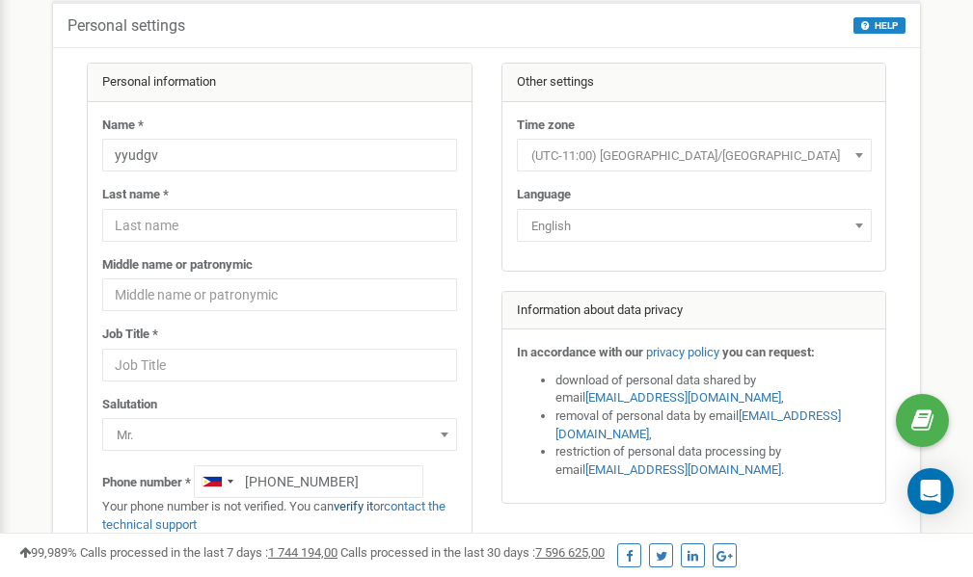 This screenshot has width=973, height=577. I want to click on button: HELP, so click(879, 25).